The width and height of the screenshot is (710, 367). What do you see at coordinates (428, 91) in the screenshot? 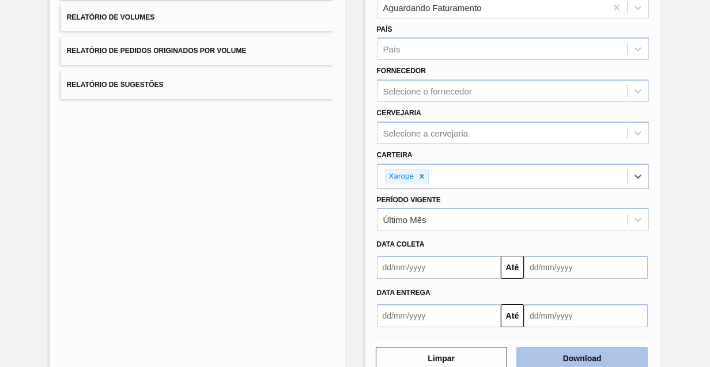
I see `div: Selecione o fornecedor` at bounding box center [428, 91].